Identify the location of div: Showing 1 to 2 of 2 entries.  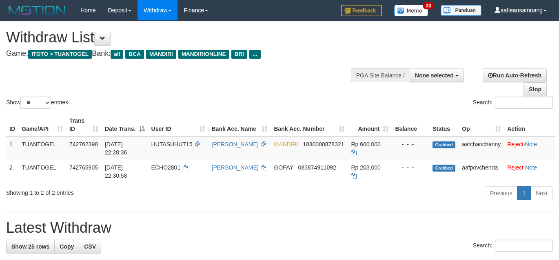
(116, 191).